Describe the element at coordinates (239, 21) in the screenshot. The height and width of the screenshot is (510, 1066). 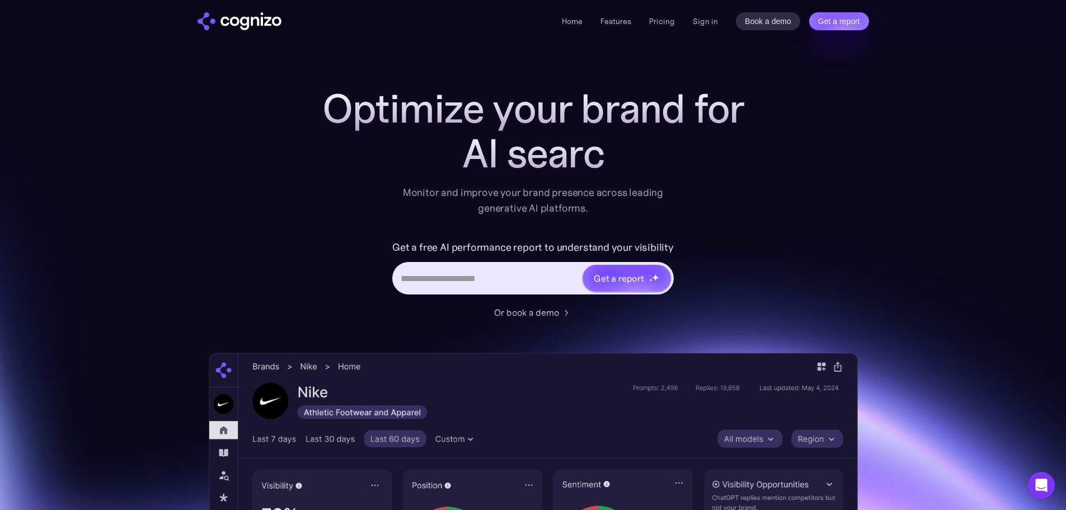
I see `img: cognizo logo` at that location.